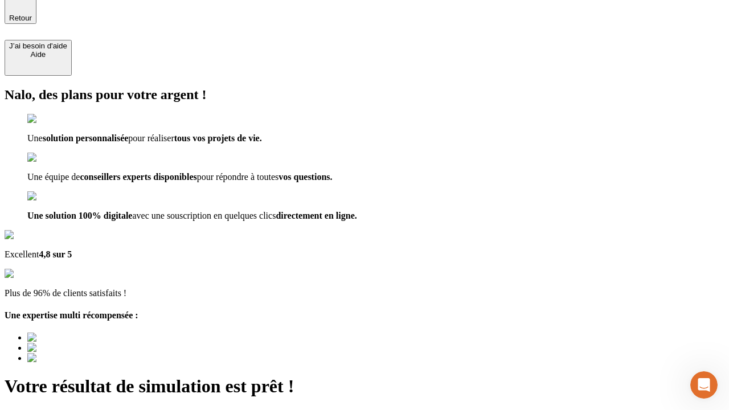  I want to click on span: directement en ligne., so click(316, 215).